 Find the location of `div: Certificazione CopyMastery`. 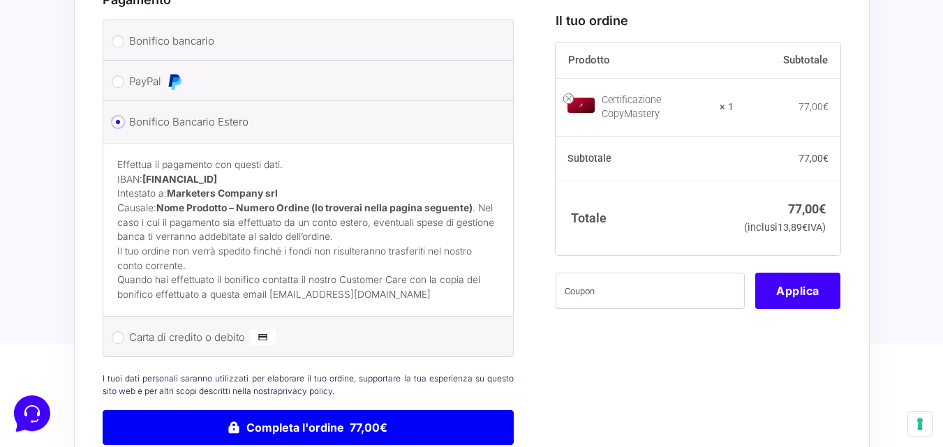

div: Certificazione CopyMastery is located at coordinates (656, 107).